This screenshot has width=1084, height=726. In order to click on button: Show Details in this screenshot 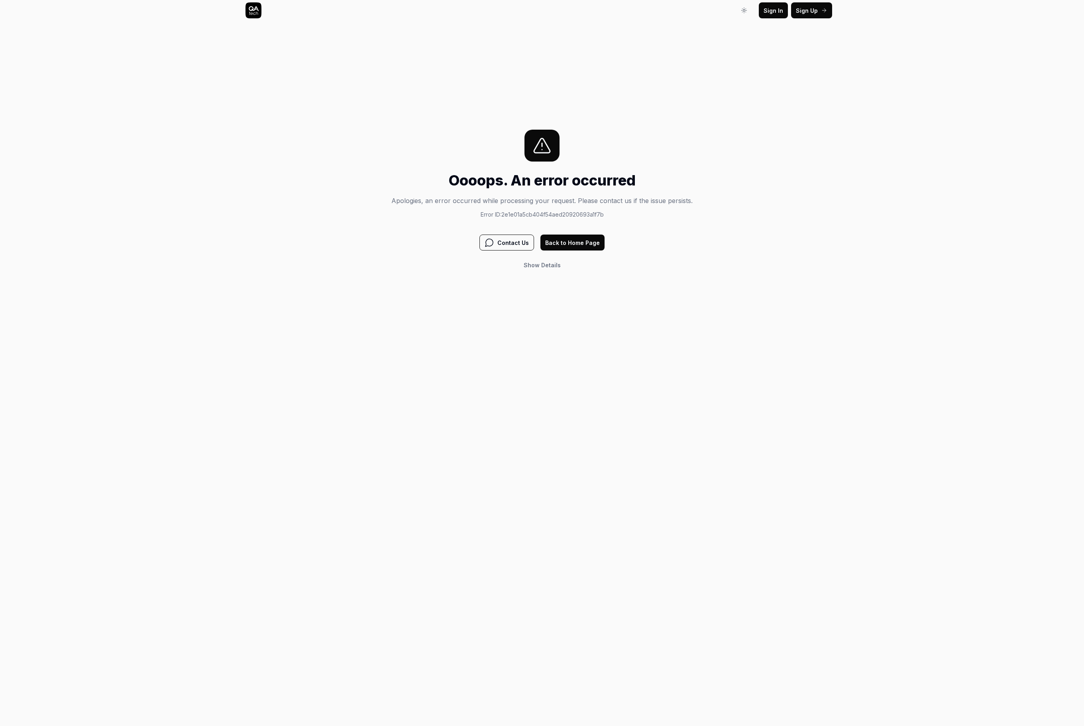, I will do `click(542, 265)`.